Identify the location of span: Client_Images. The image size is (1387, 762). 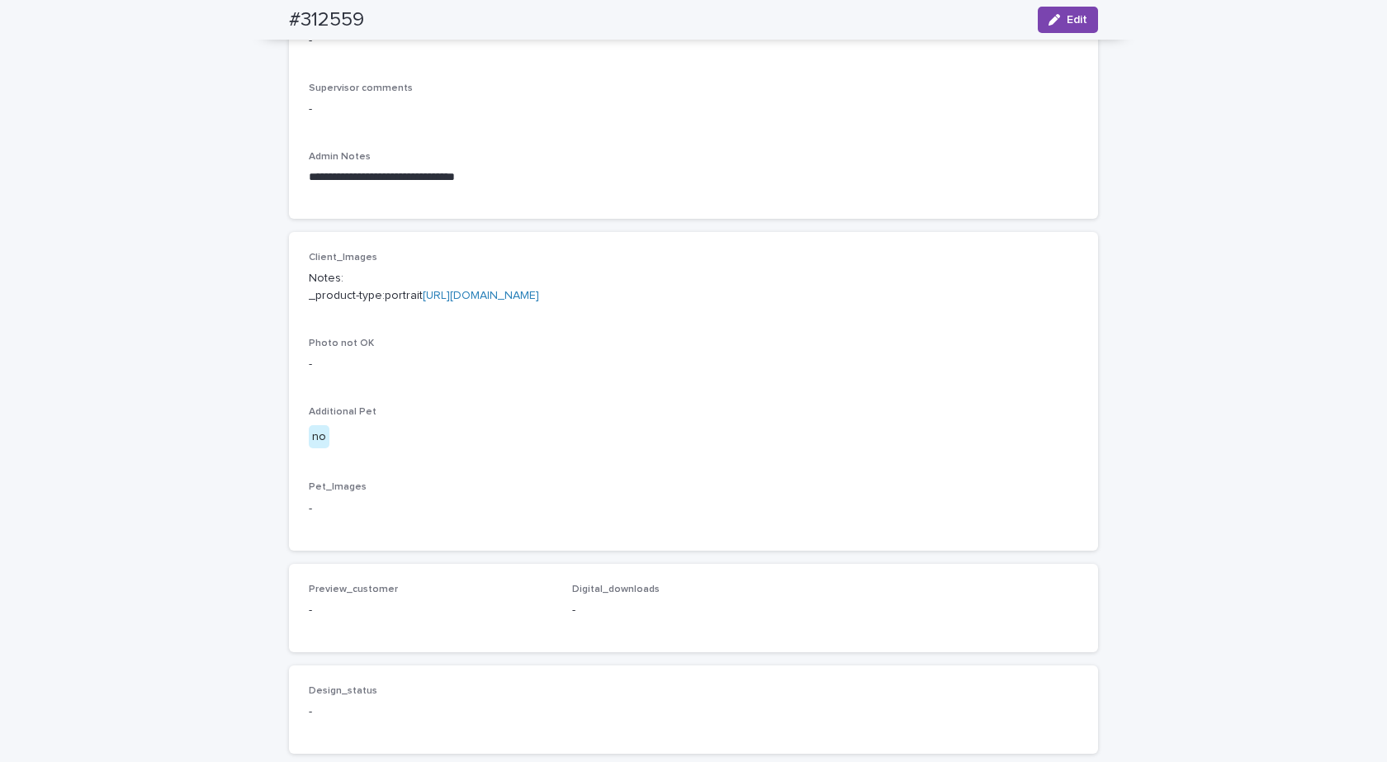
(343, 258).